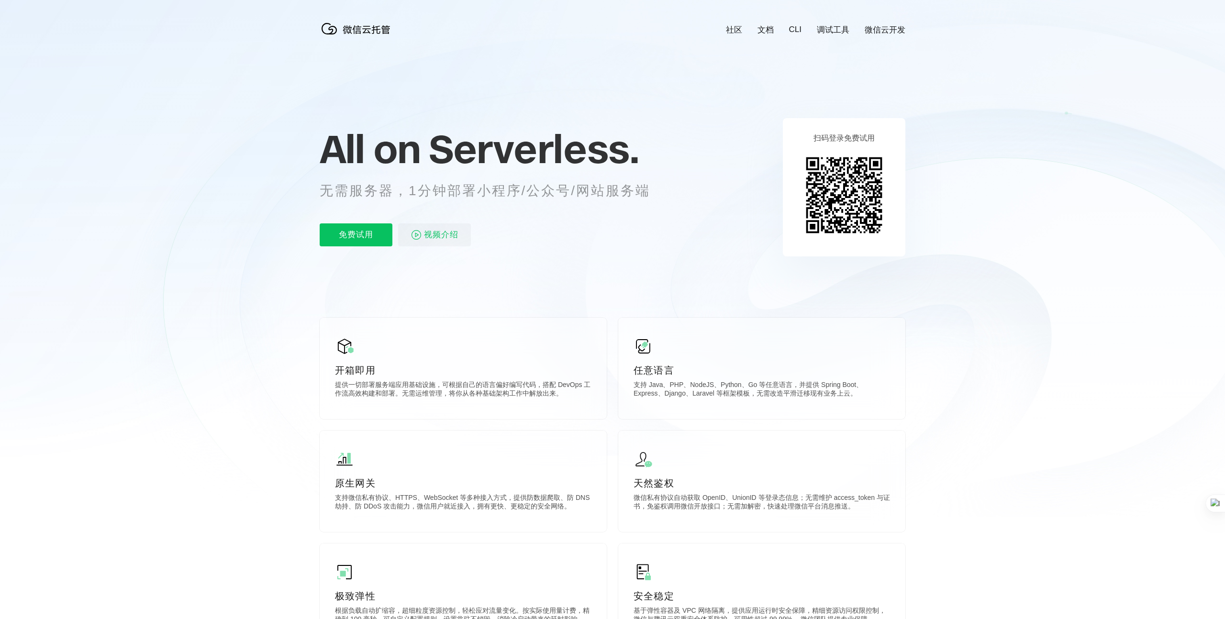  What do you see at coordinates (765, 30) in the screenshot?
I see `a: 文档` at bounding box center [765, 30].